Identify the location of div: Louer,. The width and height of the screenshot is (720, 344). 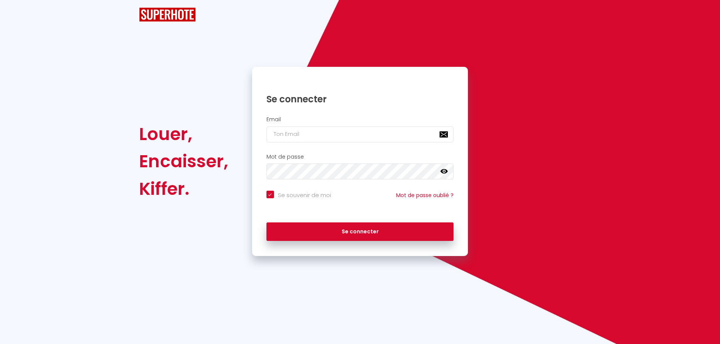
(184, 134).